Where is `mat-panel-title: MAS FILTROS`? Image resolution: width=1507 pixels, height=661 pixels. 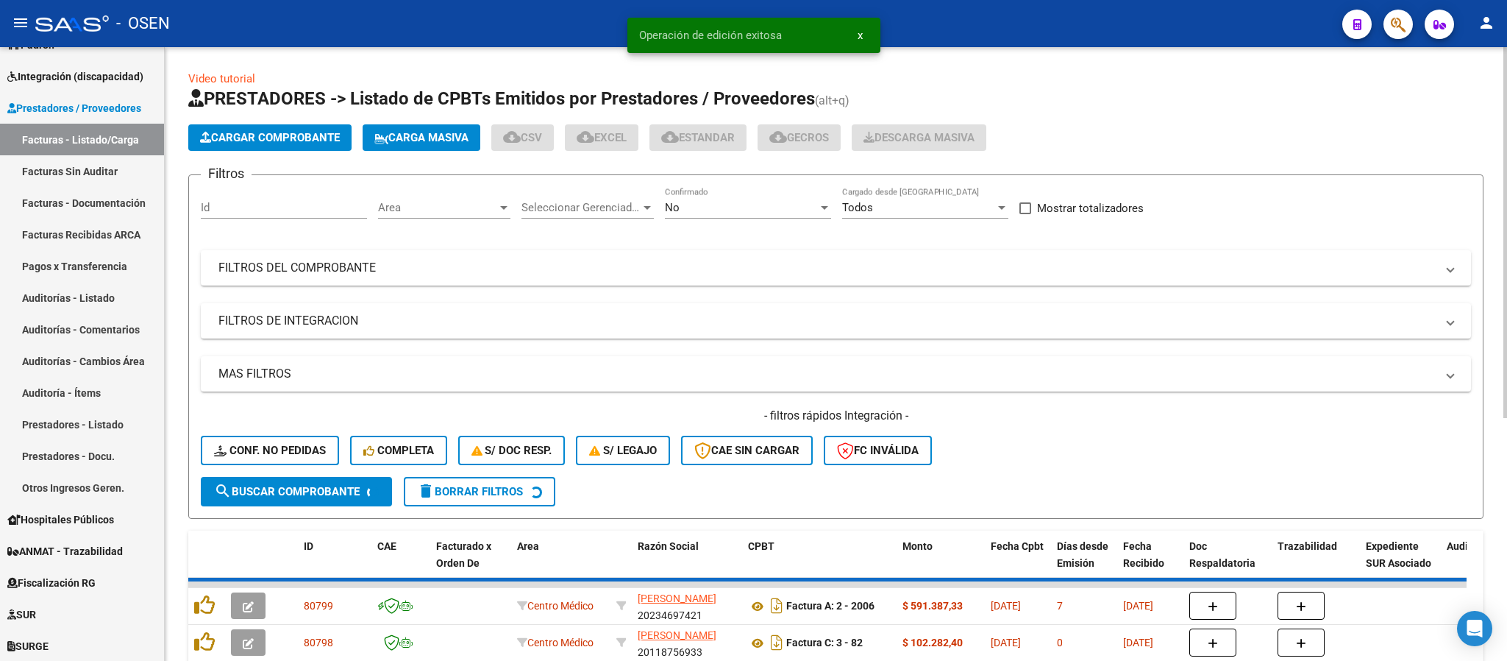 mat-panel-title: MAS FILTROS is located at coordinates (827, 374).